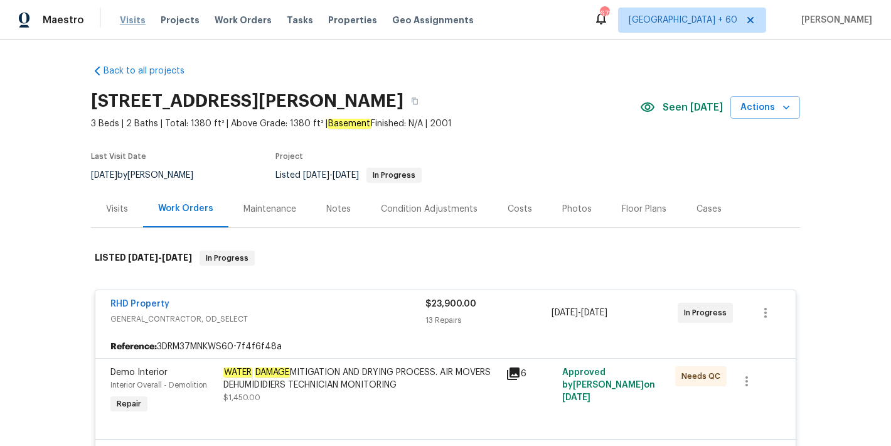 This screenshot has height=446, width=891. I want to click on div: Notes, so click(338, 209).